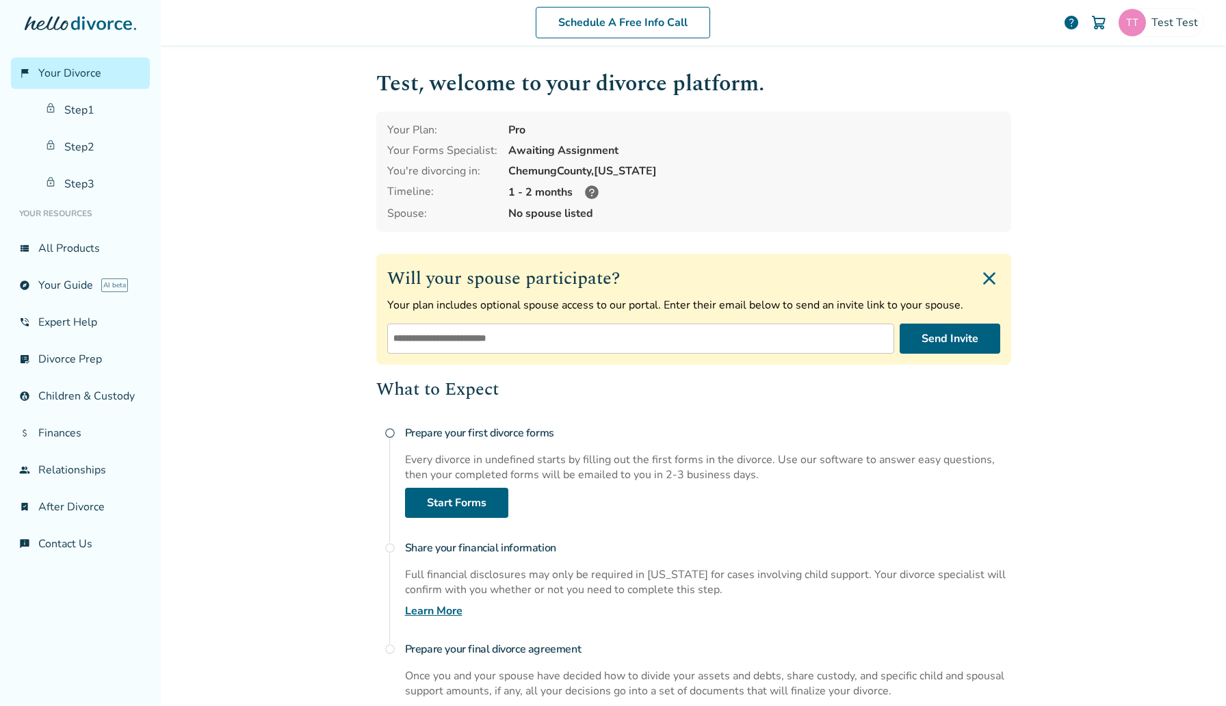 The image size is (1226, 706). What do you see at coordinates (1072, 23) in the screenshot?
I see `span: help` at bounding box center [1072, 23].